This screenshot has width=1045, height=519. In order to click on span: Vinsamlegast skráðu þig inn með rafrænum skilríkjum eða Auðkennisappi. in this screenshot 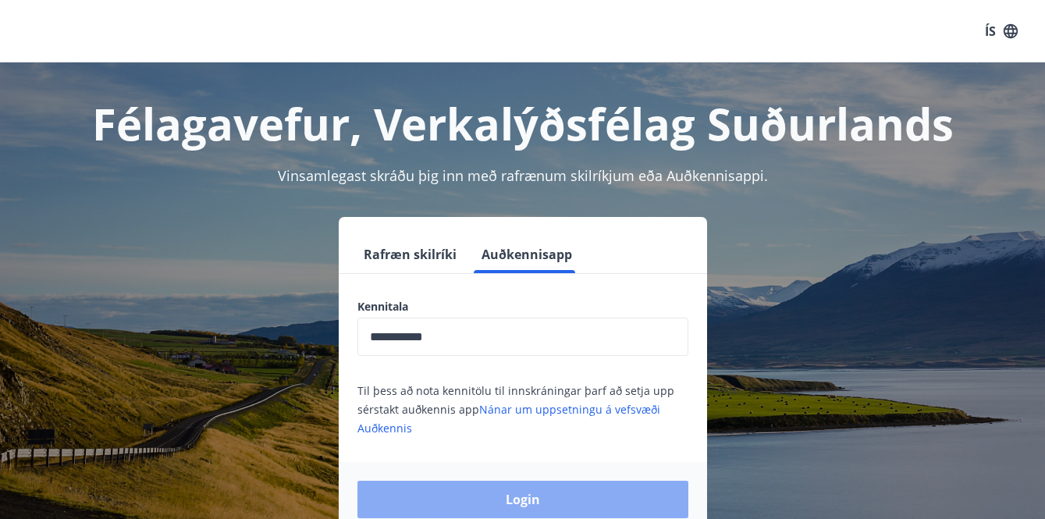, I will do `click(523, 176)`.